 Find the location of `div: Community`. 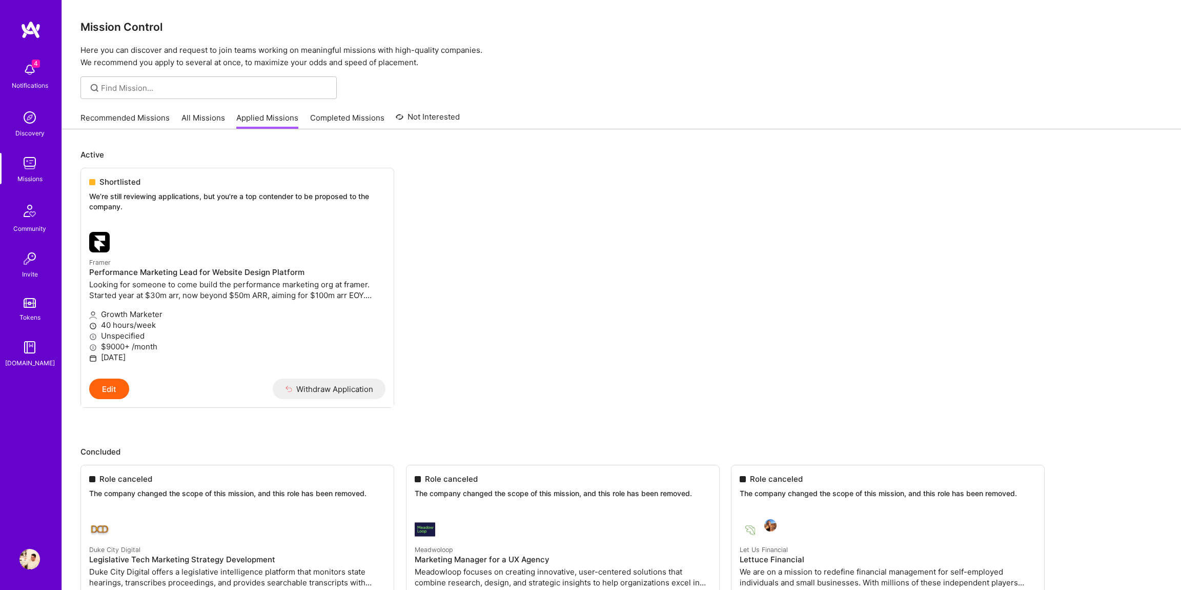

div: Community is located at coordinates (30, 228).